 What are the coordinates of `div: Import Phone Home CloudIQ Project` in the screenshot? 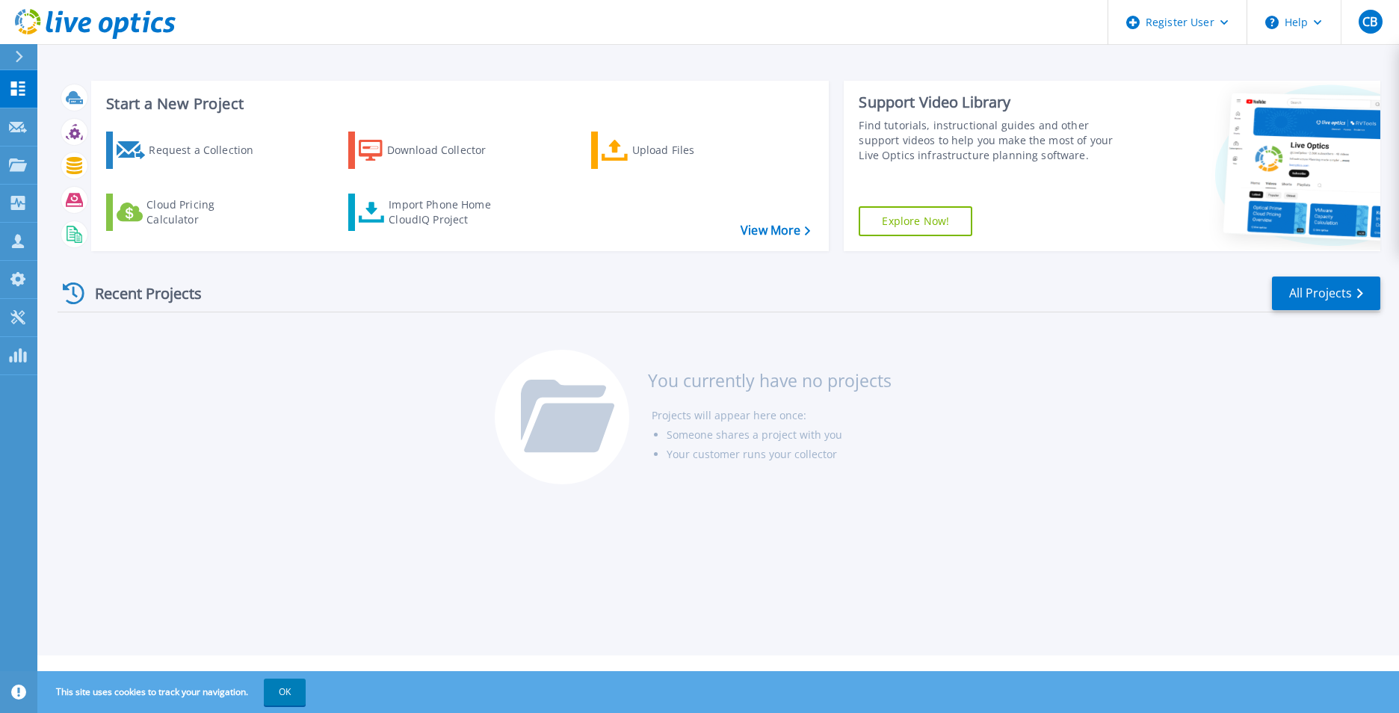 It's located at (447, 212).